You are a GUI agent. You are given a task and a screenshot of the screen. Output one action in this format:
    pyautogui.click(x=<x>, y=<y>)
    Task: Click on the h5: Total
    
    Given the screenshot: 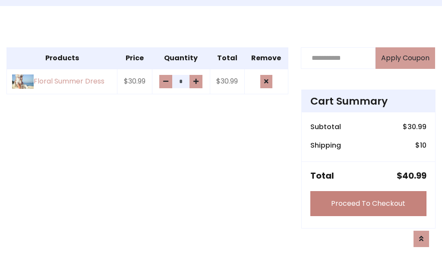 What is the action you would take?
    pyautogui.click(x=322, y=176)
    